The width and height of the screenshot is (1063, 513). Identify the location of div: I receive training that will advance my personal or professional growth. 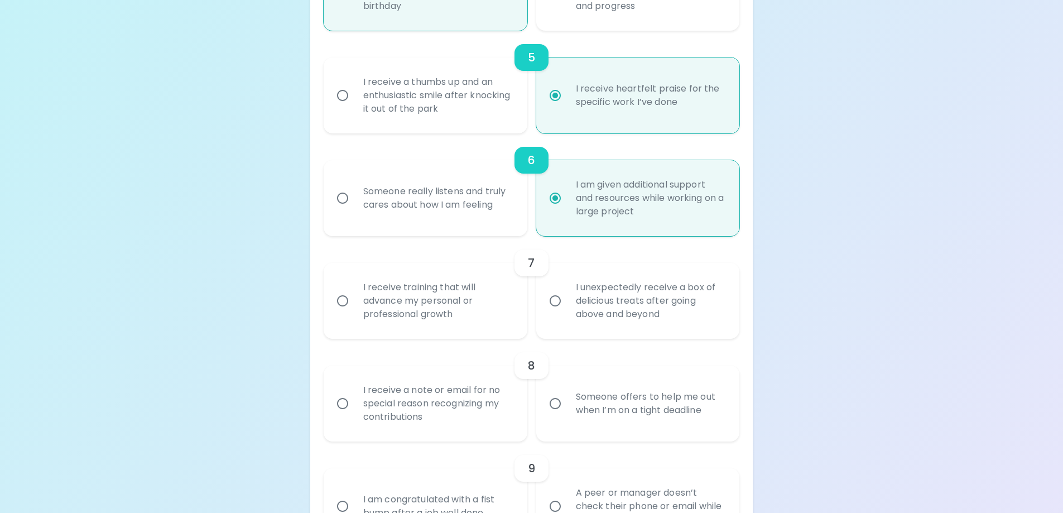
(437, 301).